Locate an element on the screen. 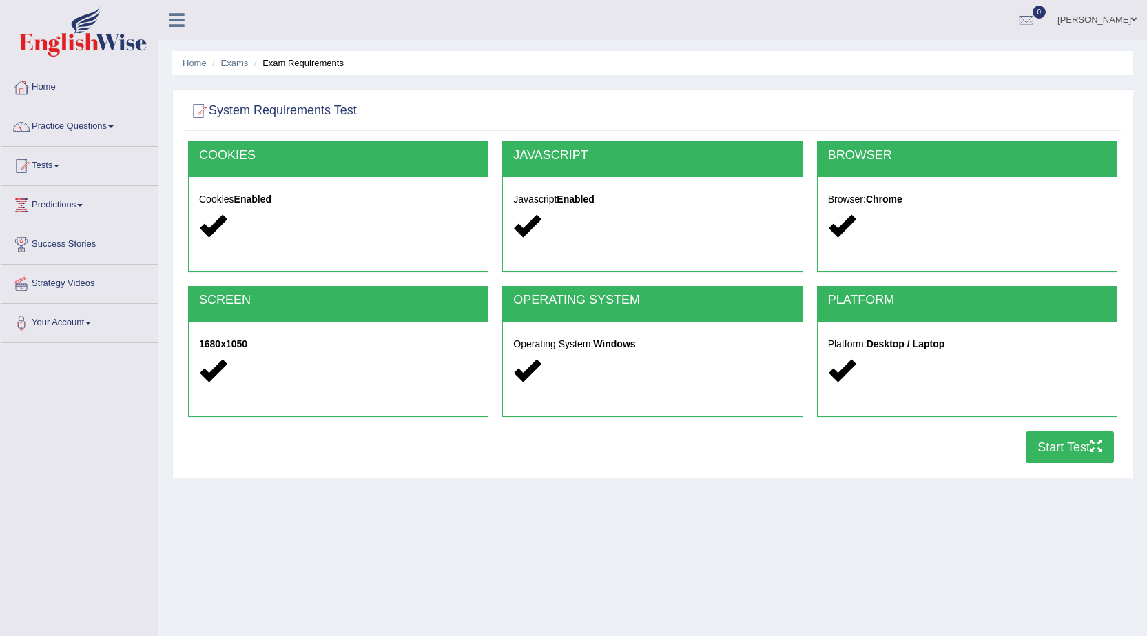 This screenshot has width=1147, height=636. a: Tests is located at coordinates (79, 164).